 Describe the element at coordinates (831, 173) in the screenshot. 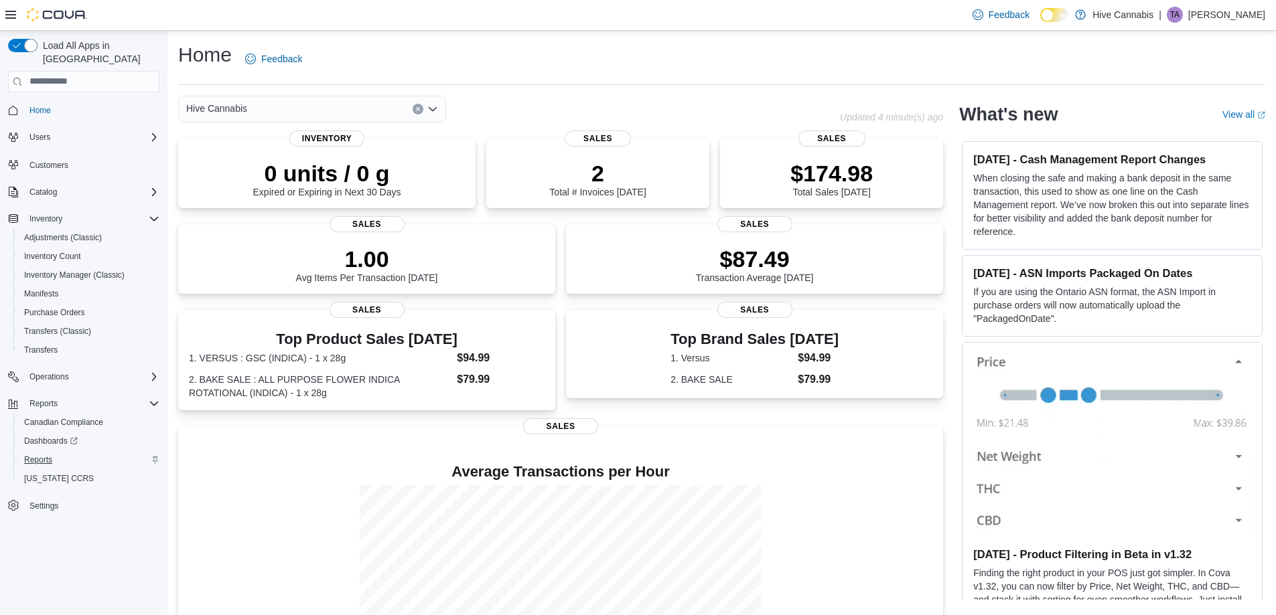

I see `p: $174.98` at that location.